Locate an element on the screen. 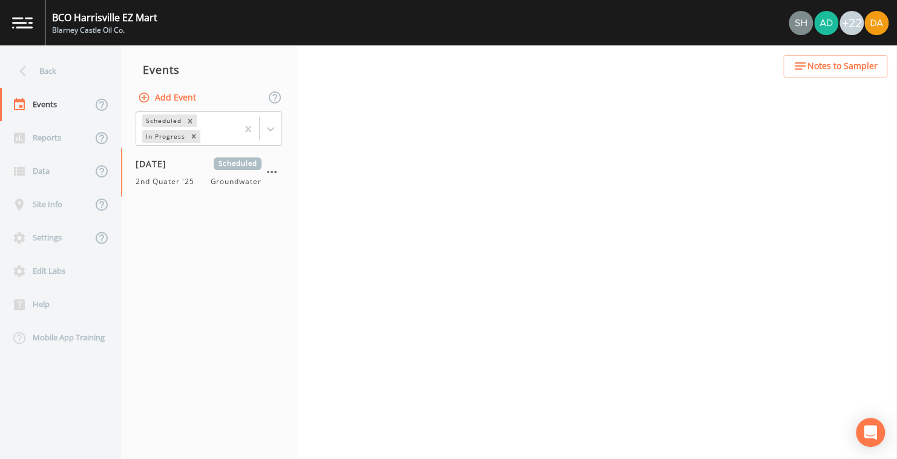 The height and width of the screenshot is (459, 897). span: Notes to Sampler is located at coordinates (843, 66).